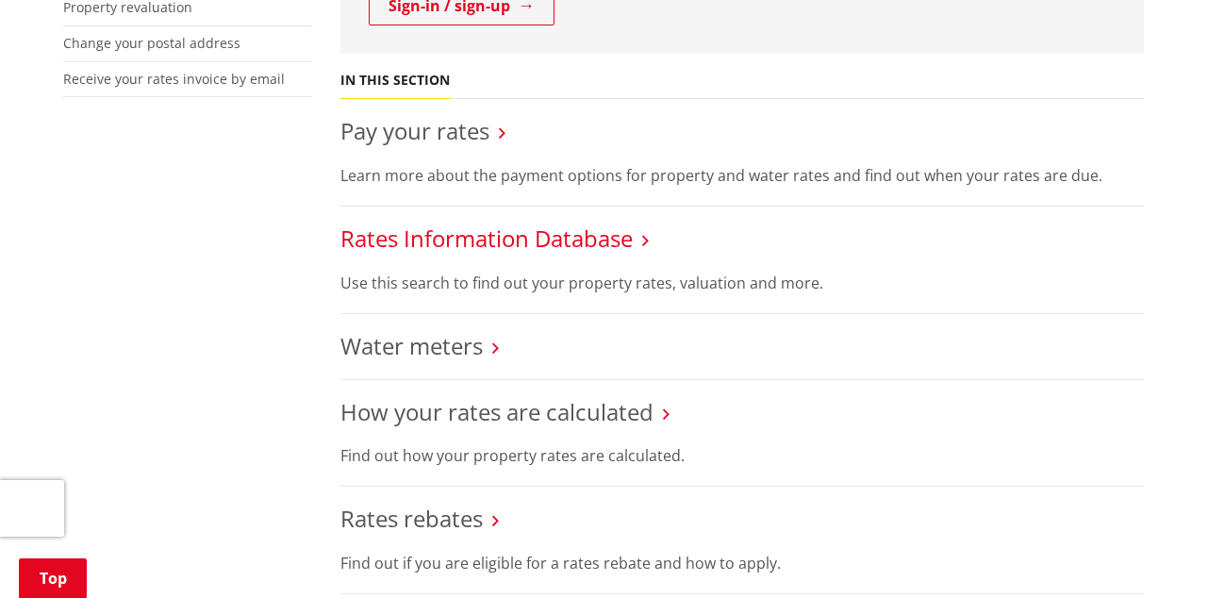  Describe the element at coordinates (415, 130) in the screenshot. I see `a: Pay your rates` at that location.